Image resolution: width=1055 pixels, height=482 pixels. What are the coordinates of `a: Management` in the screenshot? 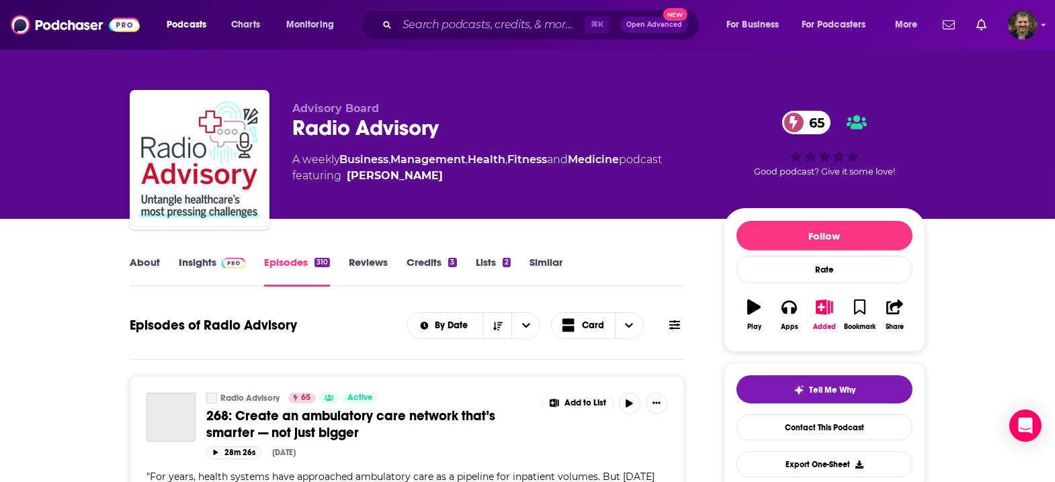 It's located at (428, 159).